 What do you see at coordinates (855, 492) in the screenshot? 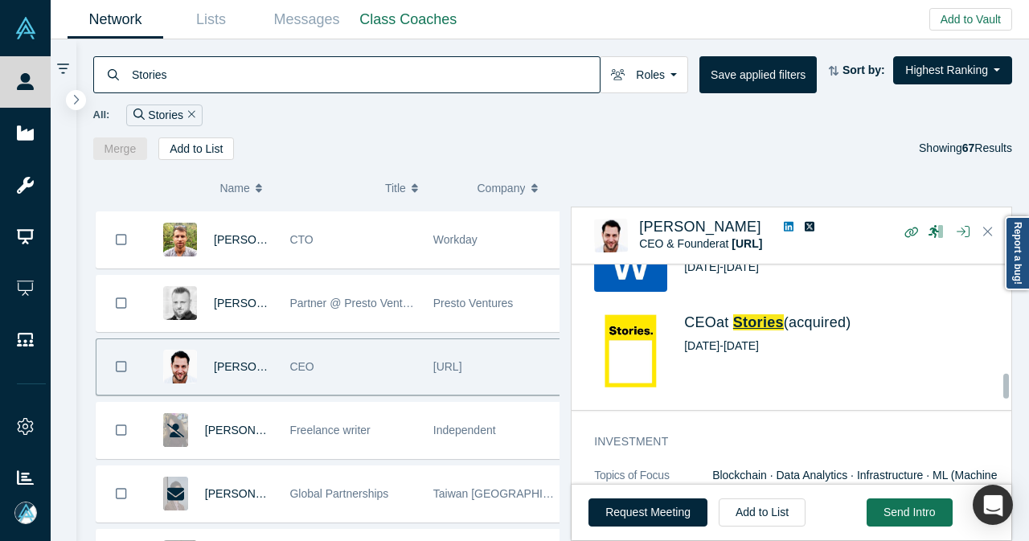
I see `span: Blockchain · Data Analytics · Infrastructure · ML (Machine Learning) · B2B SaaS (Business-to-Busi...` at bounding box center [855, 492].